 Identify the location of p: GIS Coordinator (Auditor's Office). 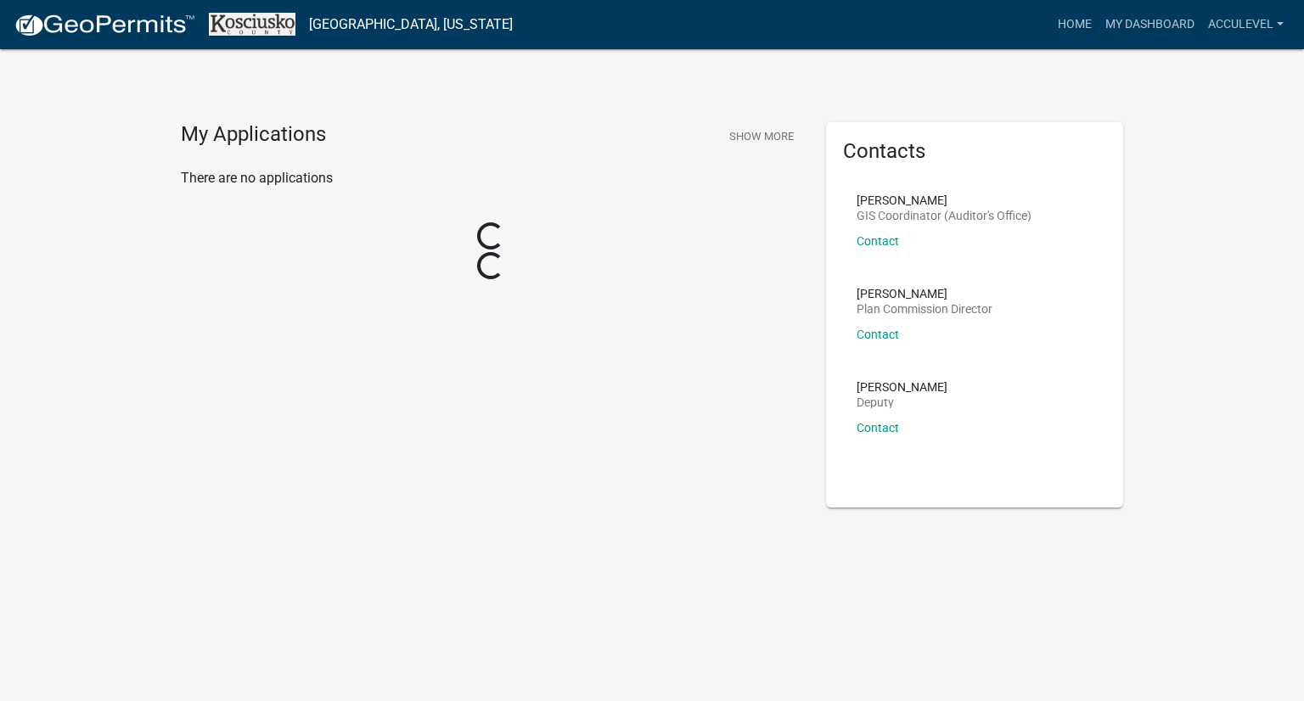
(944, 216).